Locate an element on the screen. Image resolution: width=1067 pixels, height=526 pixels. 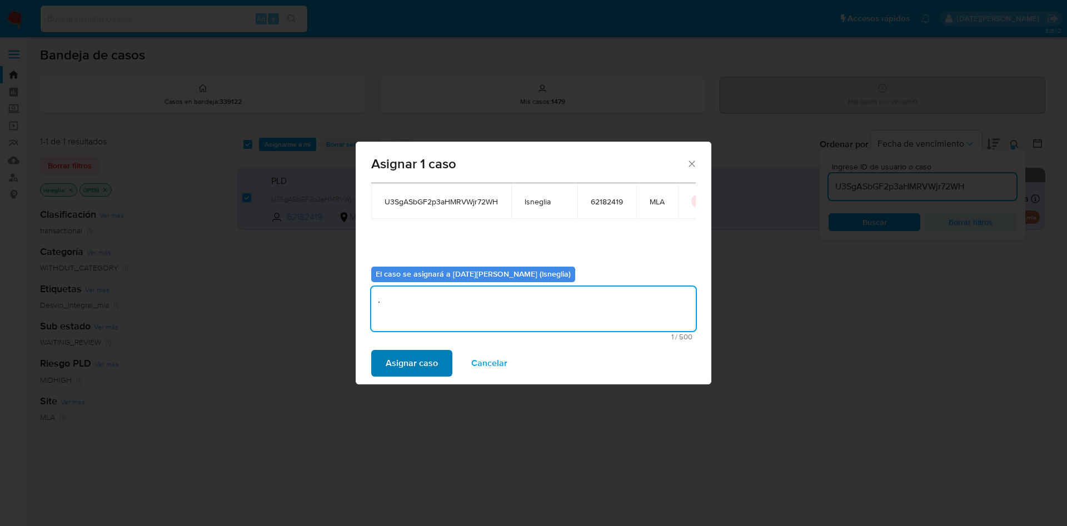
span: MLA is located at coordinates (657, 202).